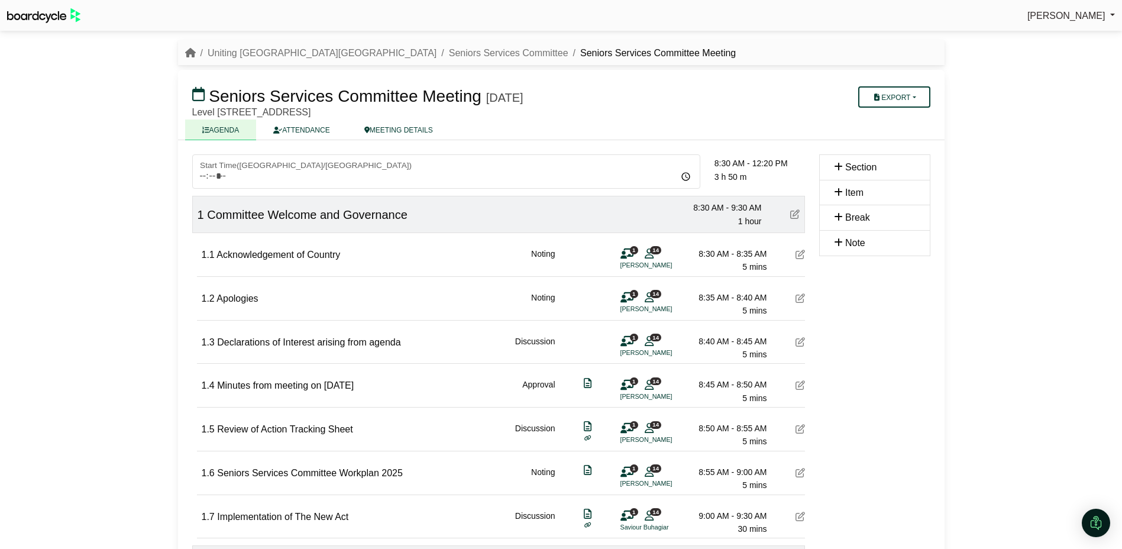 Image resolution: width=1122 pixels, height=549 pixels. I want to click on li: Seniors Services Committee Meeting, so click(652, 53).